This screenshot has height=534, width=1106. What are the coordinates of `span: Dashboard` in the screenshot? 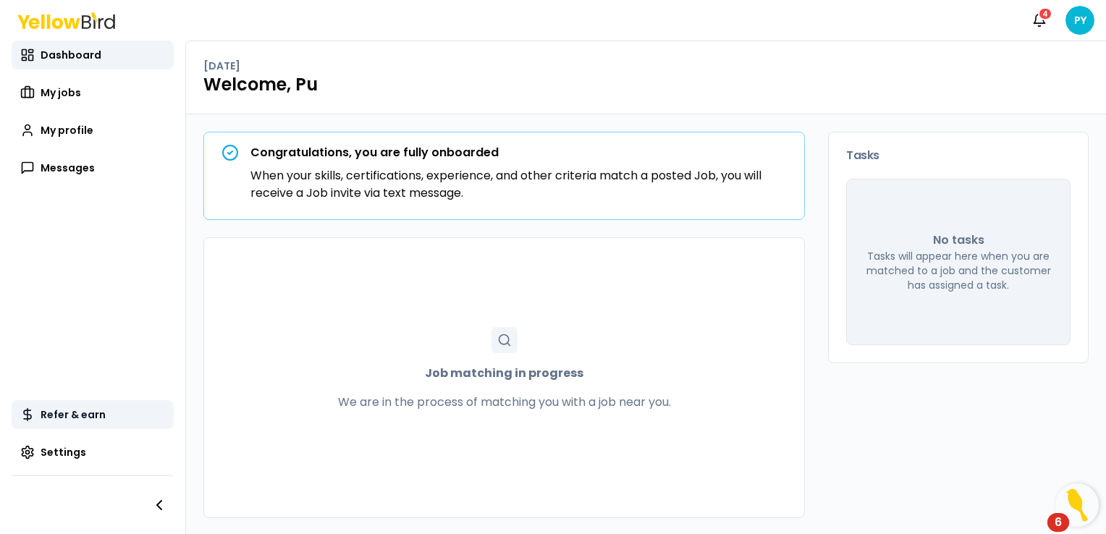 It's located at (71, 55).